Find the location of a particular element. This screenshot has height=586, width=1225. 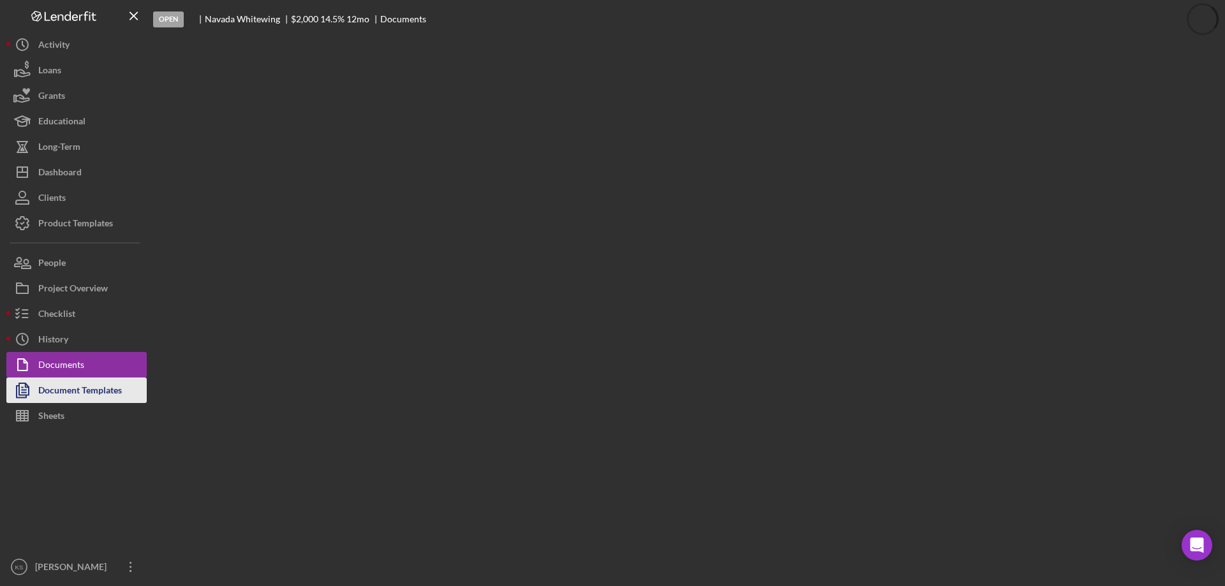

a: Sheets is located at coordinates (77, 416).